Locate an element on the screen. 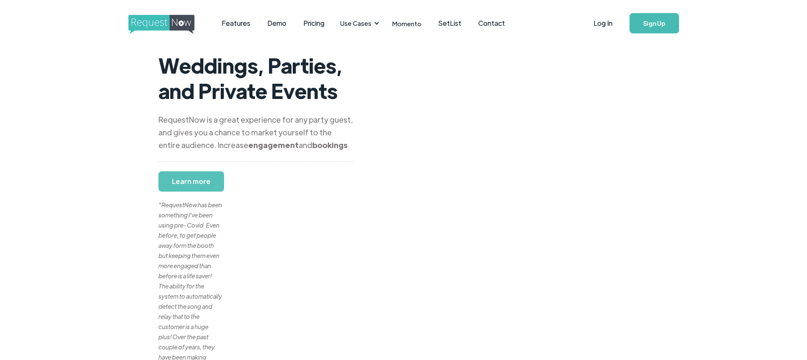  a: SetList is located at coordinates (450, 23).